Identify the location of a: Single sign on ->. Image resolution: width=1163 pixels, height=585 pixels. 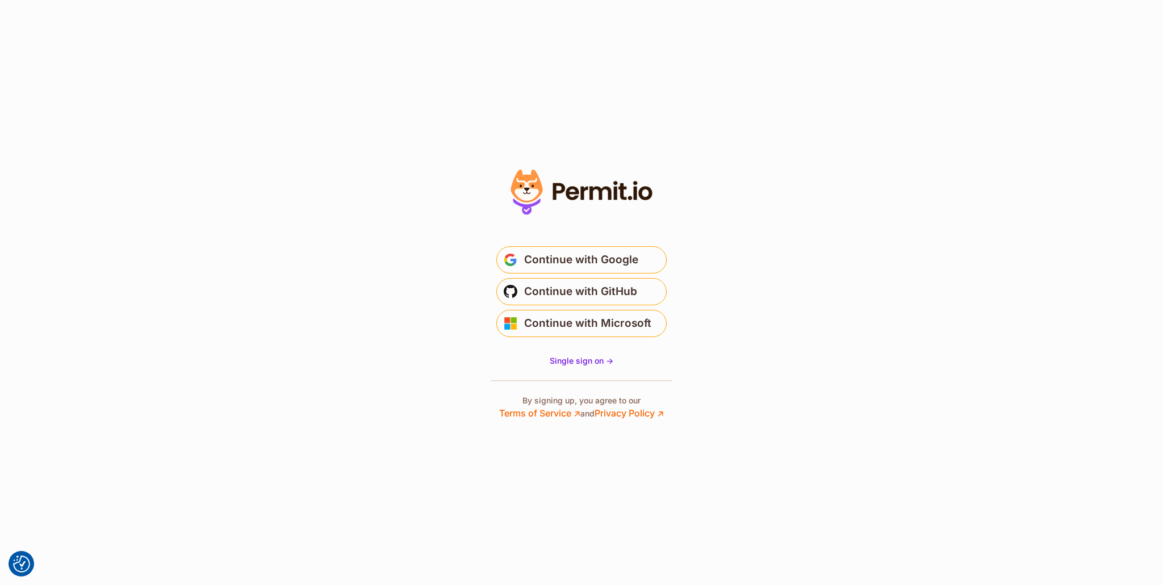
(581, 361).